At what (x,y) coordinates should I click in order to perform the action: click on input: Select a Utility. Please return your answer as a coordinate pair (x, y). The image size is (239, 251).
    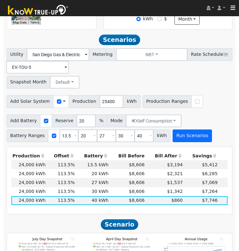
    Looking at the image, I should click on (58, 55).